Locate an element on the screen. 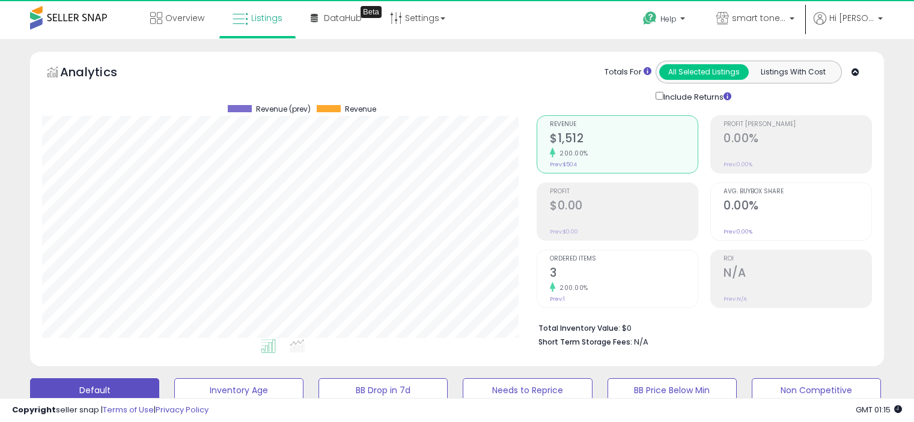 The image size is (914, 422). small: Prev: $0.00 is located at coordinates (563, 232).